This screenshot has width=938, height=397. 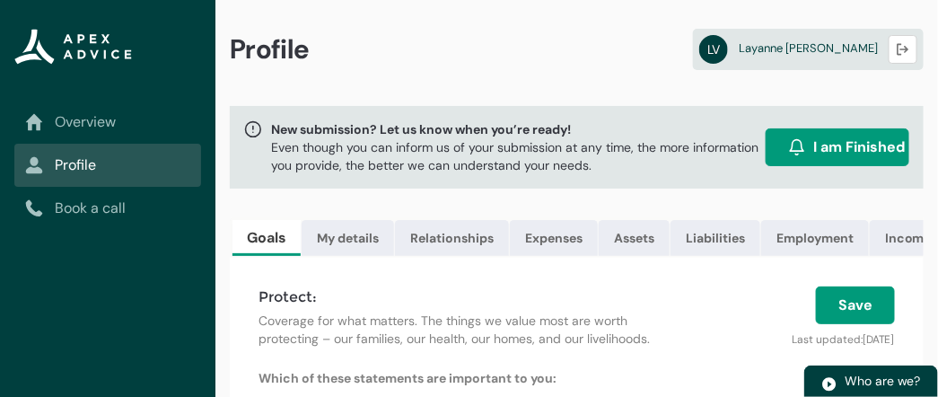 What do you see at coordinates (855, 305) in the screenshot?
I see `button: Save` at bounding box center [855, 305].